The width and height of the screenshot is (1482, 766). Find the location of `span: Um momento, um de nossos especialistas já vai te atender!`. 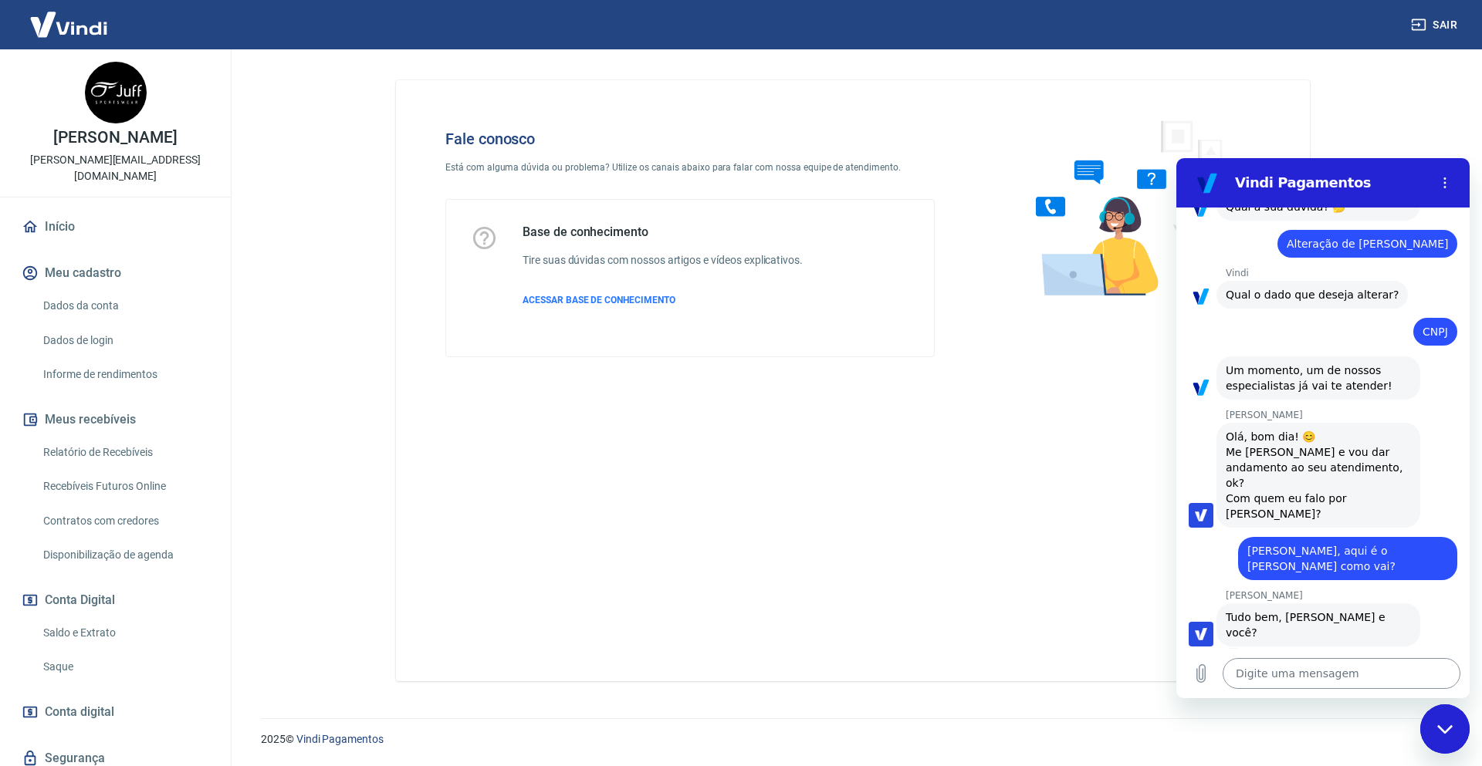

span: Um momento, um de nossos especialistas já vai te atender! is located at coordinates (133, 220).